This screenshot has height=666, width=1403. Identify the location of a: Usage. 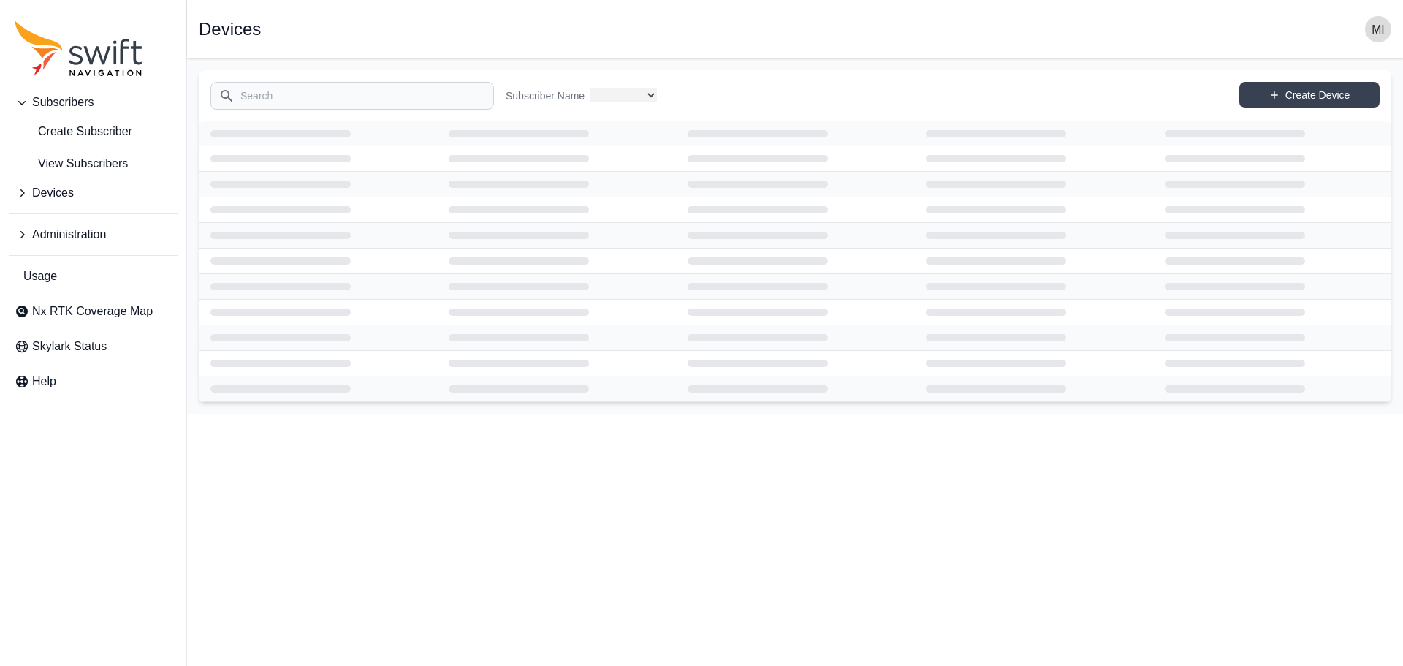
(93, 276).